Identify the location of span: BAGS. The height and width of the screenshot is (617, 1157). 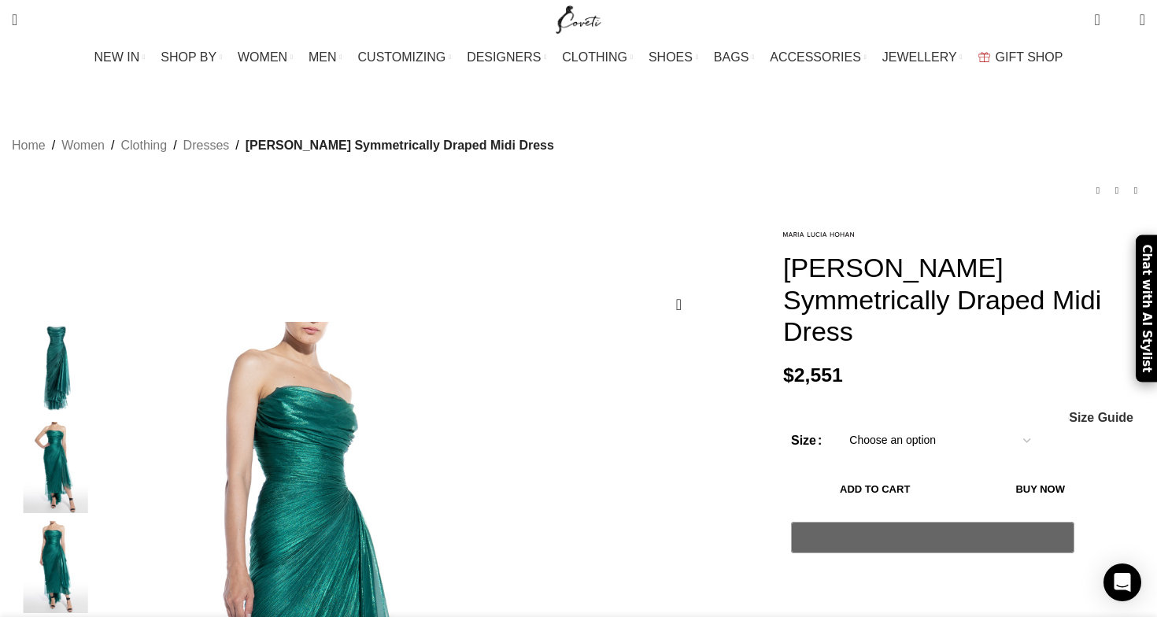
(731, 57).